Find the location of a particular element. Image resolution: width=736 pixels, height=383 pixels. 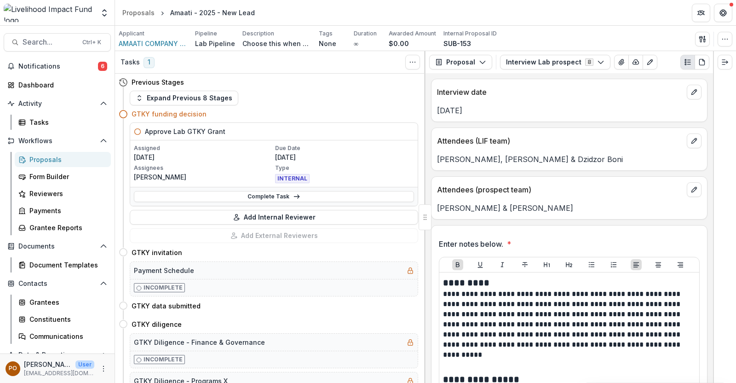

p: Tags is located at coordinates (326, 34).